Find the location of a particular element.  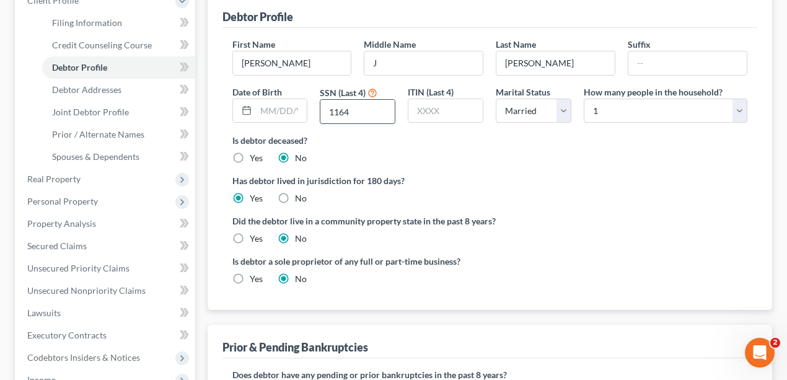

span: 2 is located at coordinates (776, 343).